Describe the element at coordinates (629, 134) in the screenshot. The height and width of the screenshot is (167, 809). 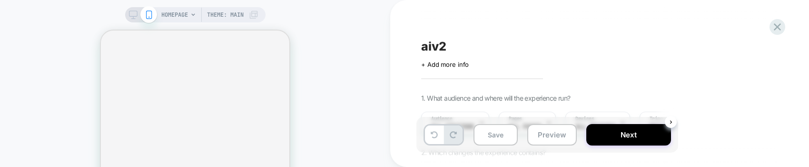
I see `button: Next` at that location.